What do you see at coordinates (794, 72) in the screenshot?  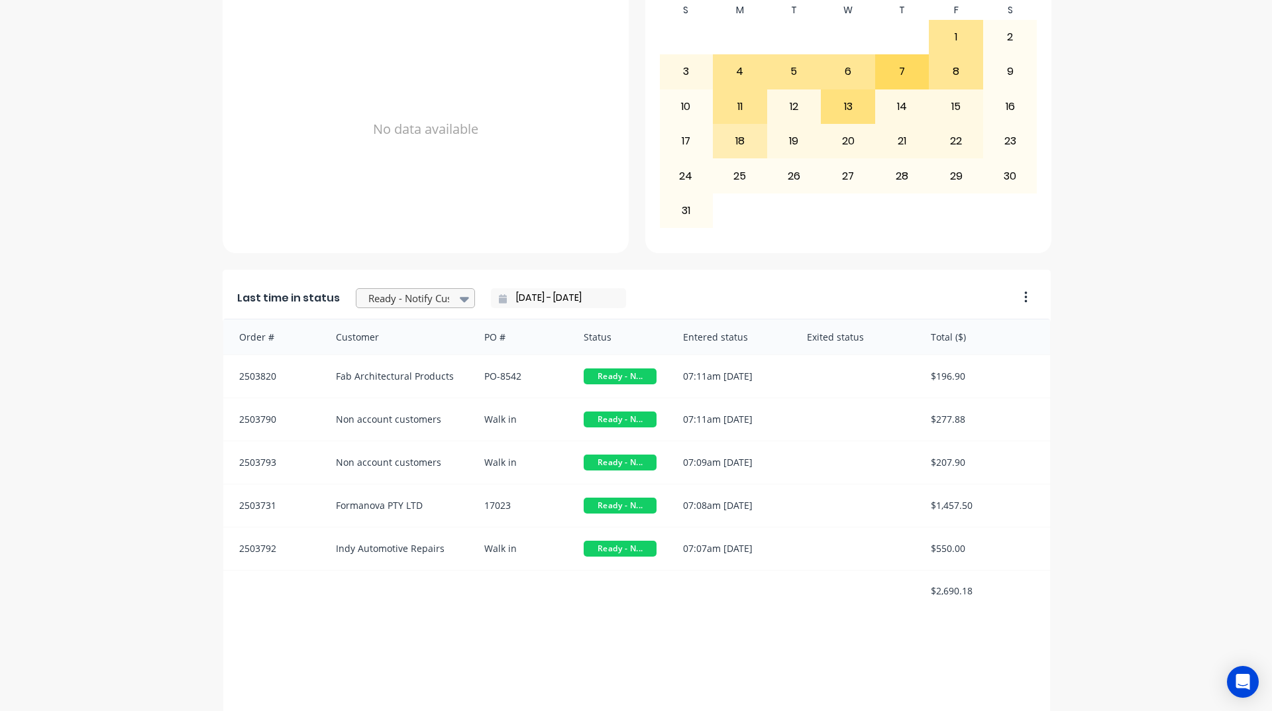 I see `div: 5` at bounding box center [794, 72].